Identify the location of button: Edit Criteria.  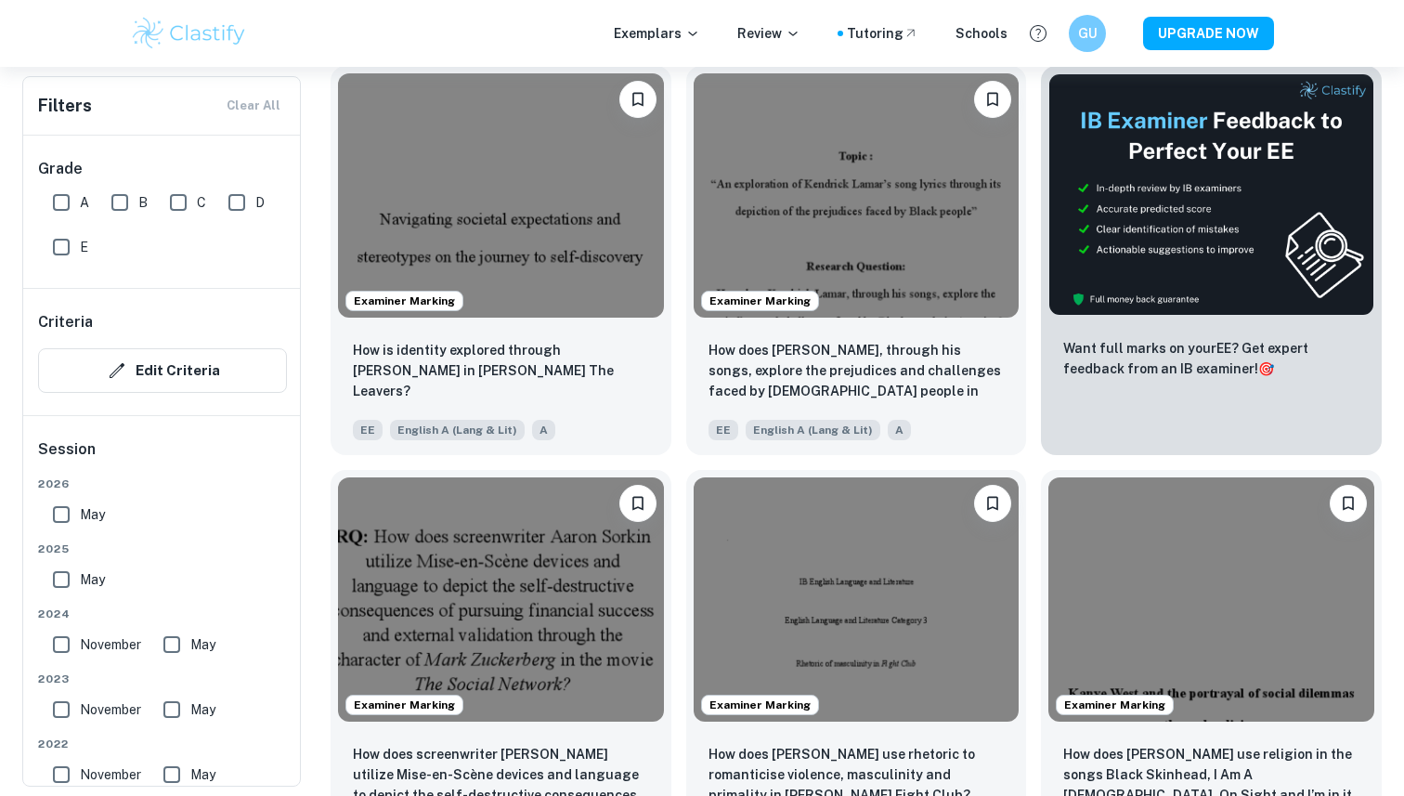
(162, 370).